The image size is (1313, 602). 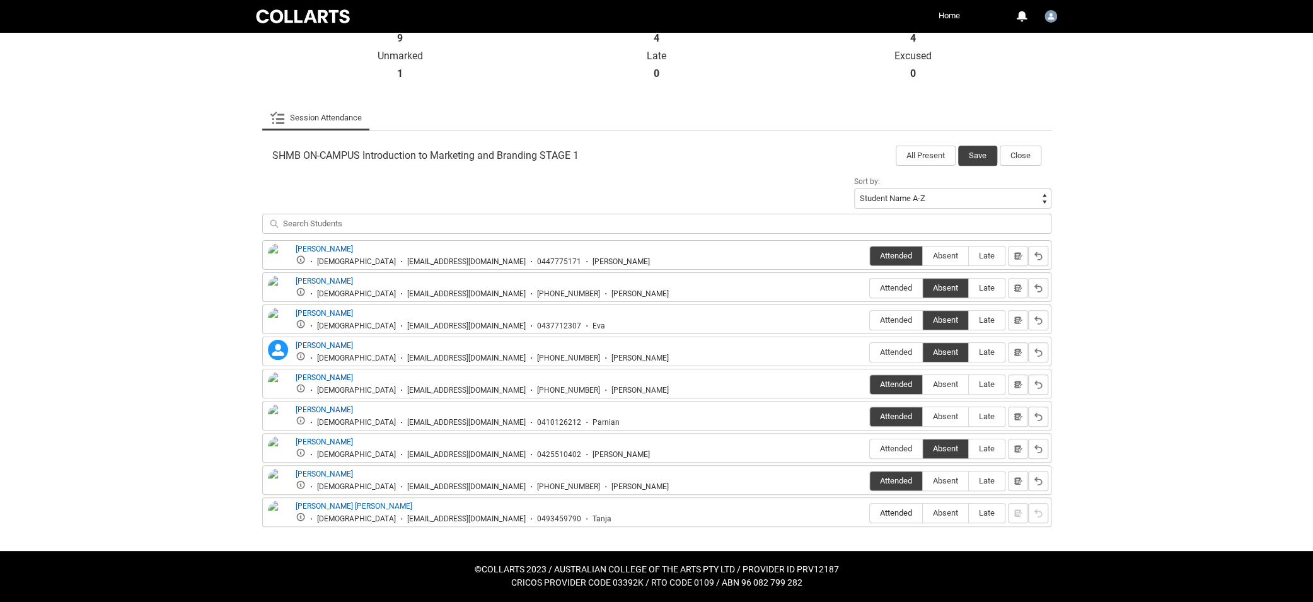 What do you see at coordinates (599, 326) in the screenshot?
I see `div: Eva` at bounding box center [599, 326].